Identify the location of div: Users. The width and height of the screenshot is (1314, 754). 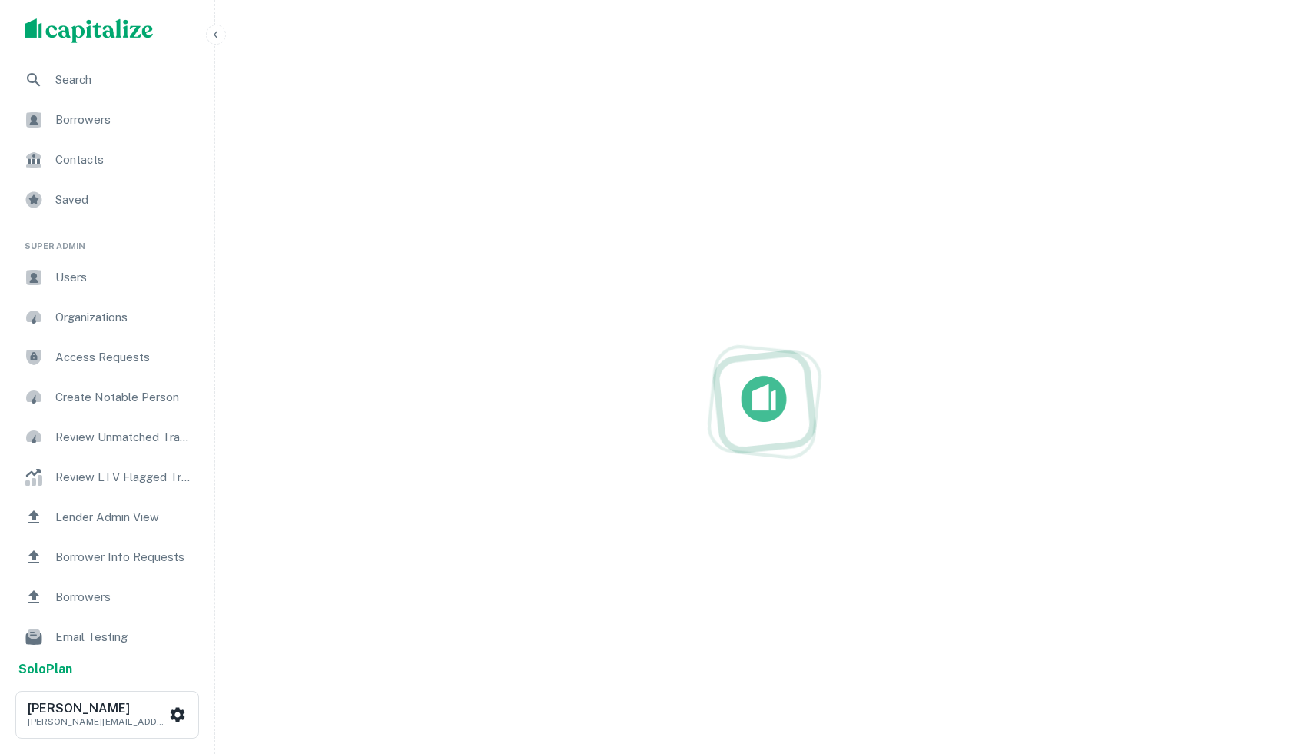
(107, 277).